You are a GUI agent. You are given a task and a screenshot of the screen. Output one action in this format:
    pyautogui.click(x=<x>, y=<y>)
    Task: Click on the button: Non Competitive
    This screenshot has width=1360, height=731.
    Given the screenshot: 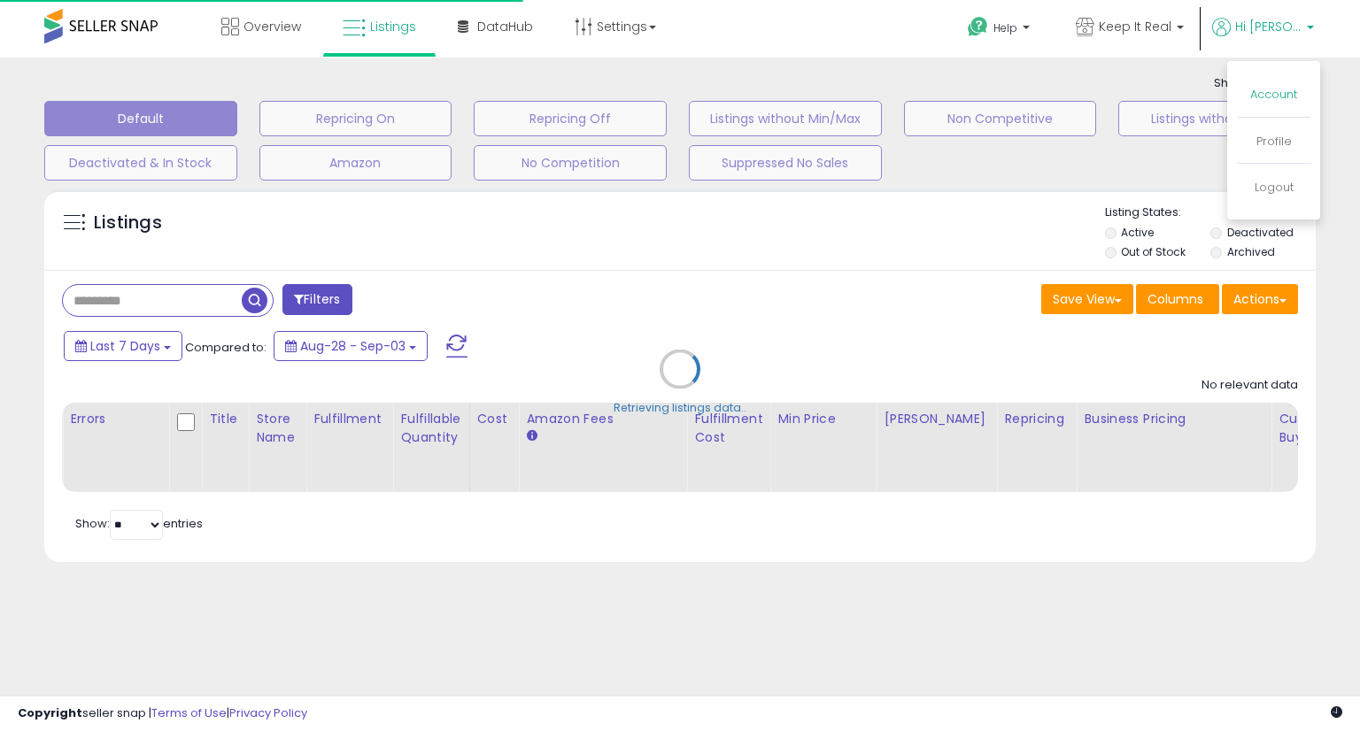 What is the action you would take?
    pyautogui.click(x=1000, y=119)
    